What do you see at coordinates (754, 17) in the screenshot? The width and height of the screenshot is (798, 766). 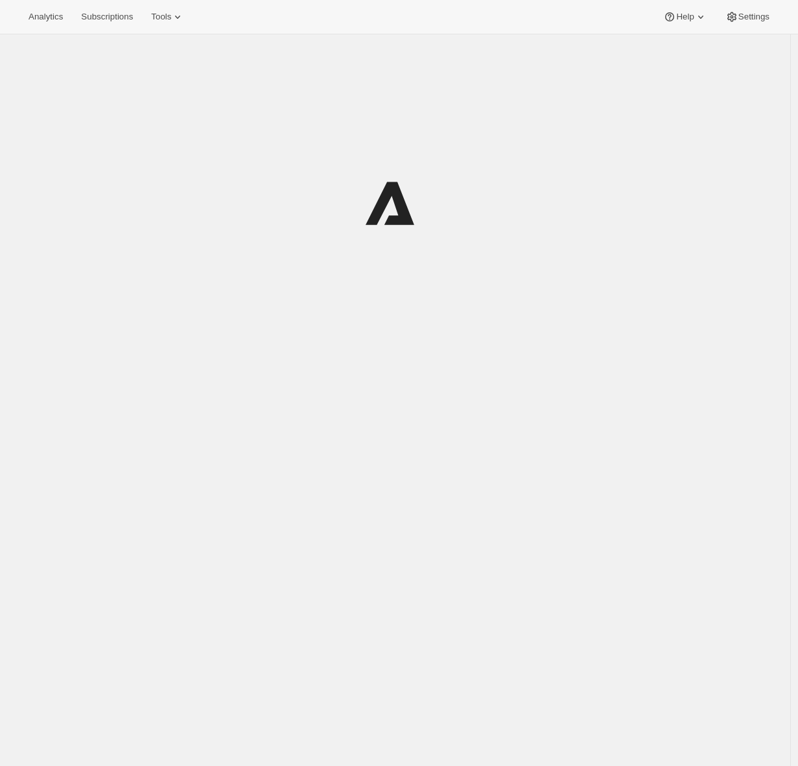 I see `span: Settings` at bounding box center [754, 17].